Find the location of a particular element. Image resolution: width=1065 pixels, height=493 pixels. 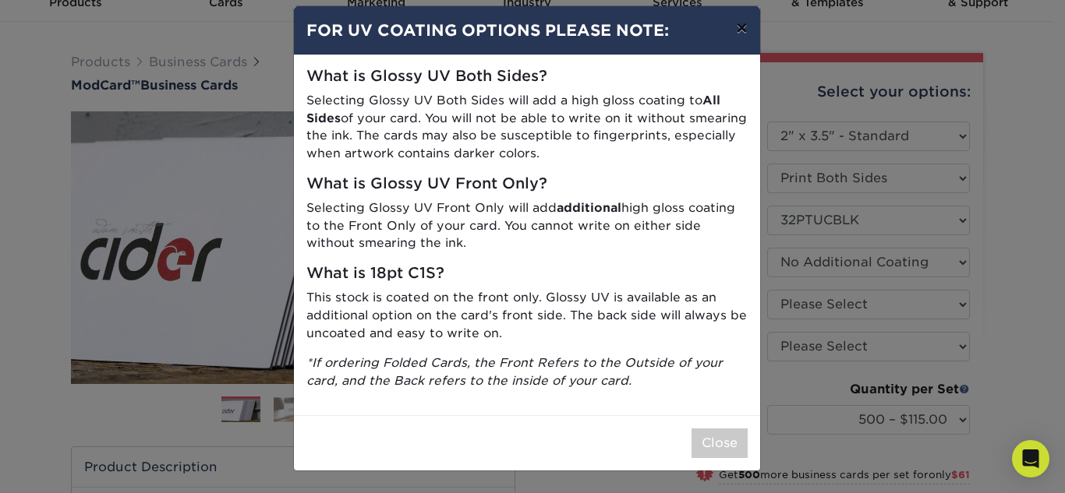

button: Close is located at coordinates (719, 444).